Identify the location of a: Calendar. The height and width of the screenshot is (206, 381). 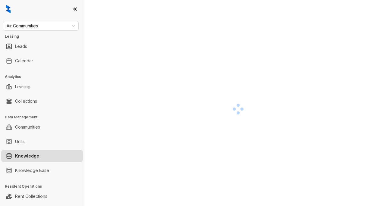
(24, 61).